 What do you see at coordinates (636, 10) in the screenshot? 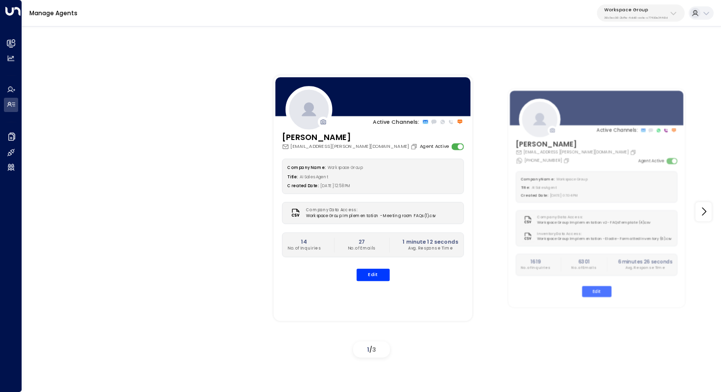
I see `p: Workspace Group` at bounding box center [636, 10].